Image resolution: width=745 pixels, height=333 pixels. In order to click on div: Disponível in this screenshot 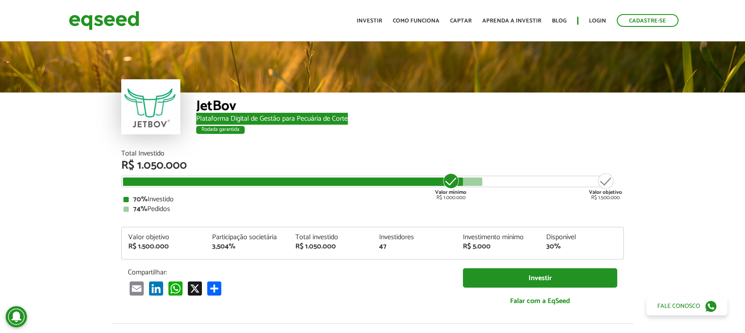, I will do `click(582, 238)`.